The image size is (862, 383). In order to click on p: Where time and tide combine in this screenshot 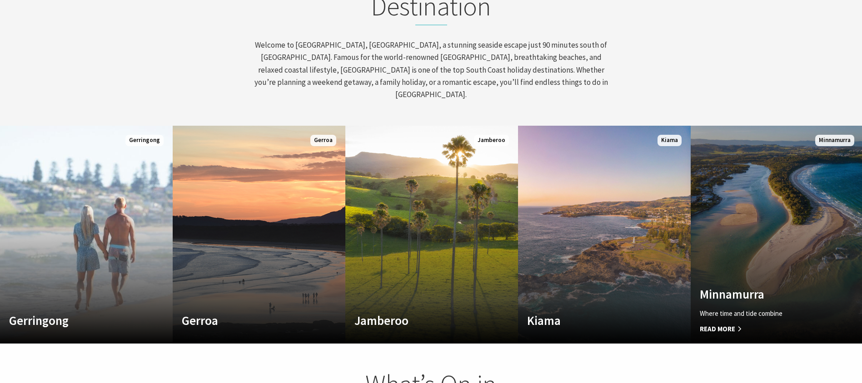, I will do `click(764, 314)`.